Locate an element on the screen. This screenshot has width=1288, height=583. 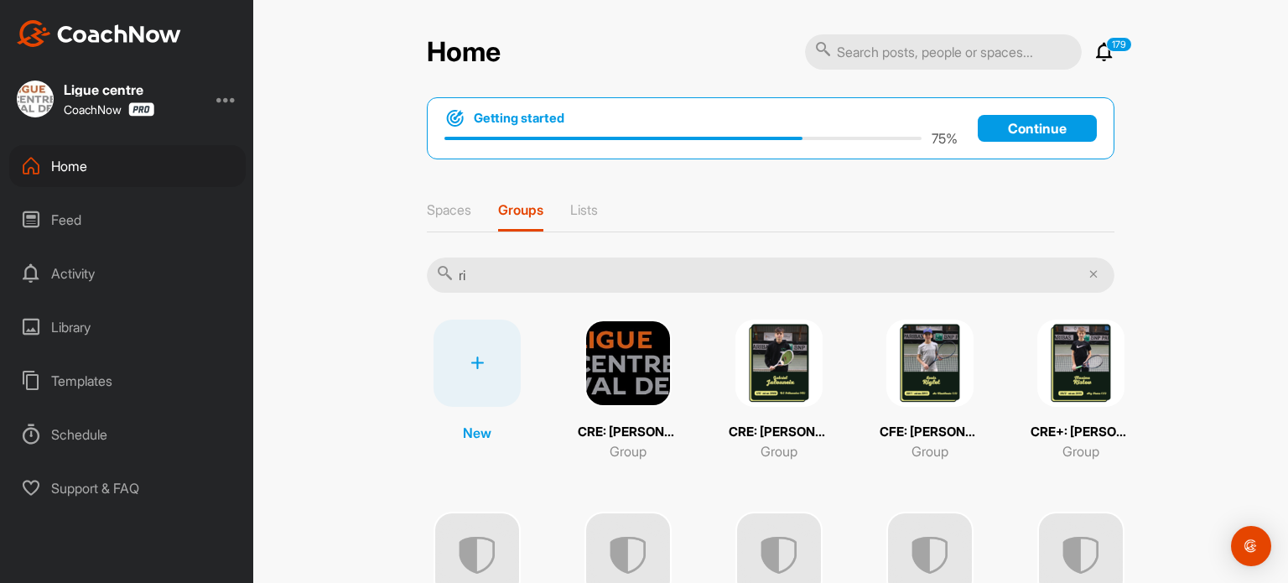
input: Search groups... is located at coordinates (771, 275).